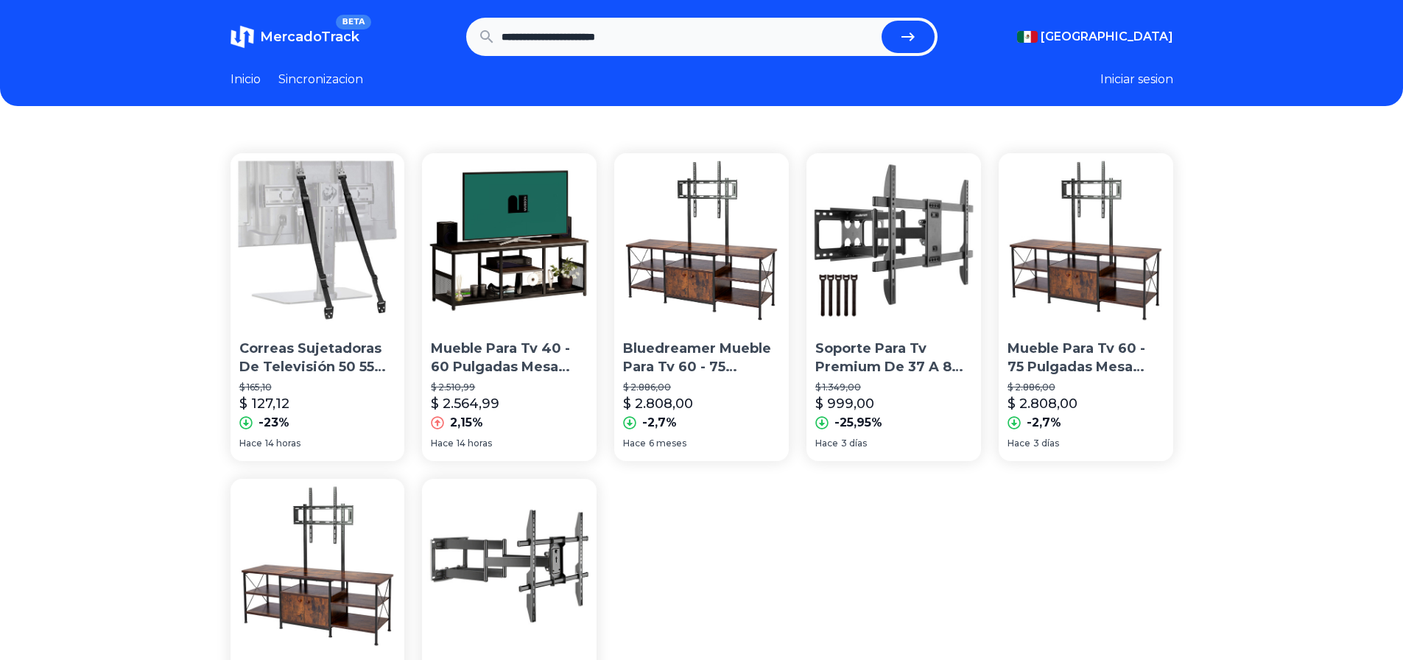  What do you see at coordinates (317, 387) in the screenshot?
I see `p: $ 165,10` at bounding box center [317, 387].